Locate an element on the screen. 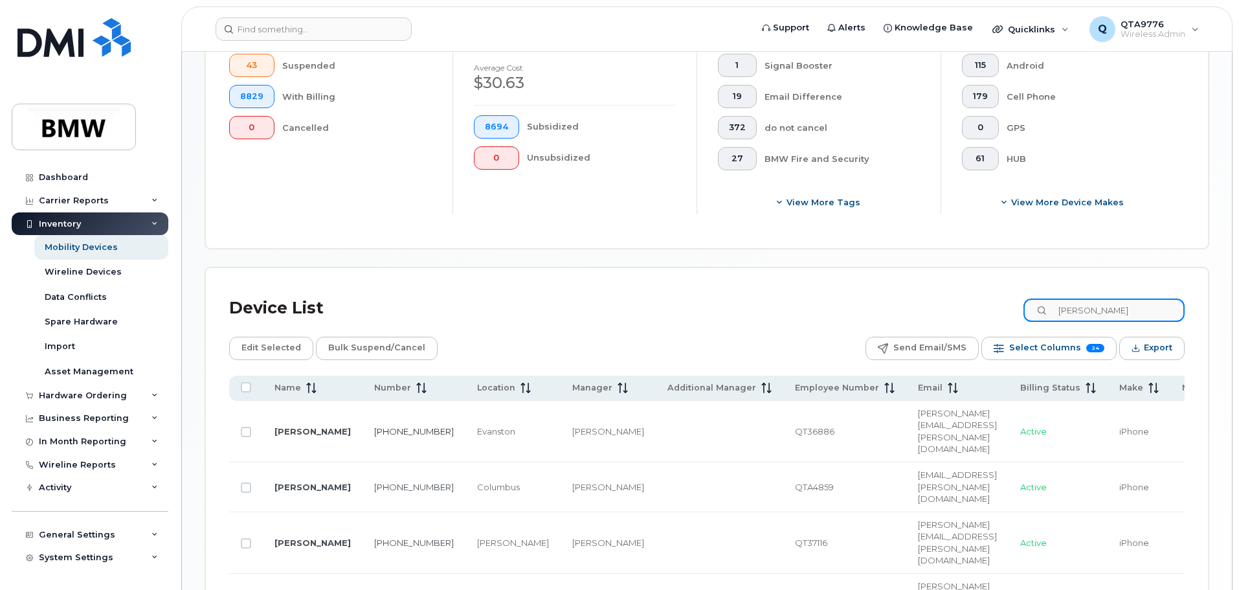  div: Signal Booster is located at coordinates (842, 65).